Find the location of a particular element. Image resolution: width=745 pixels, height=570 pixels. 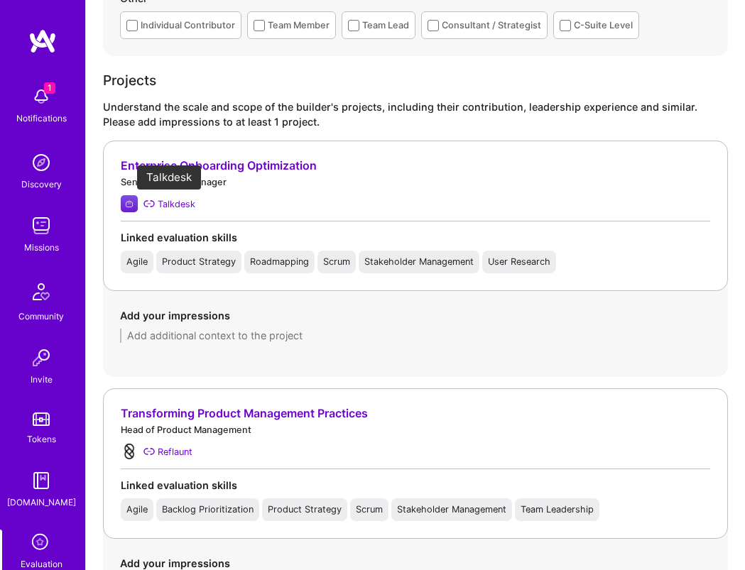

div: Team Member is located at coordinates (298, 25).